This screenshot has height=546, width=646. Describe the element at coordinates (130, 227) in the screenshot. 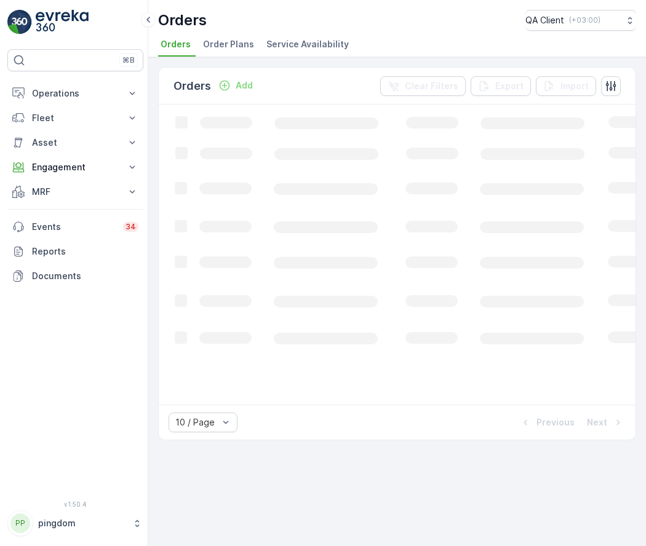

I see `p: 34` at that location.